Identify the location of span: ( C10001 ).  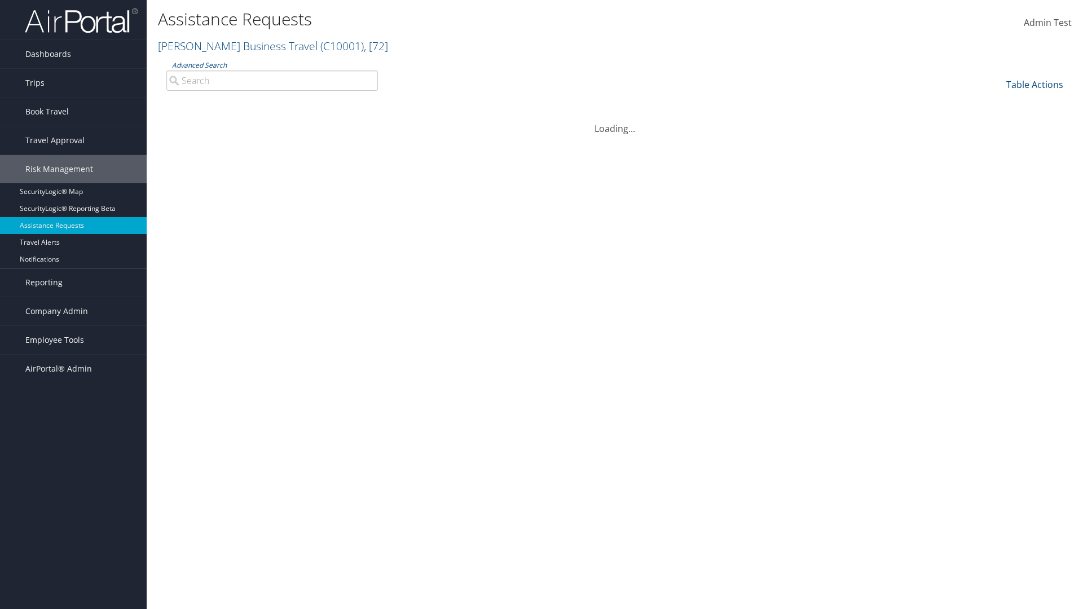
(342, 46).